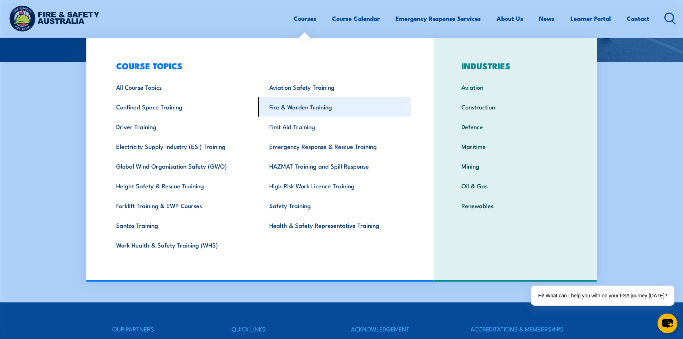 This screenshot has width=683, height=339. Describe the element at coordinates (335, 225) in the screenshot. I see `a: Health & Safety Representative Training` at that location.